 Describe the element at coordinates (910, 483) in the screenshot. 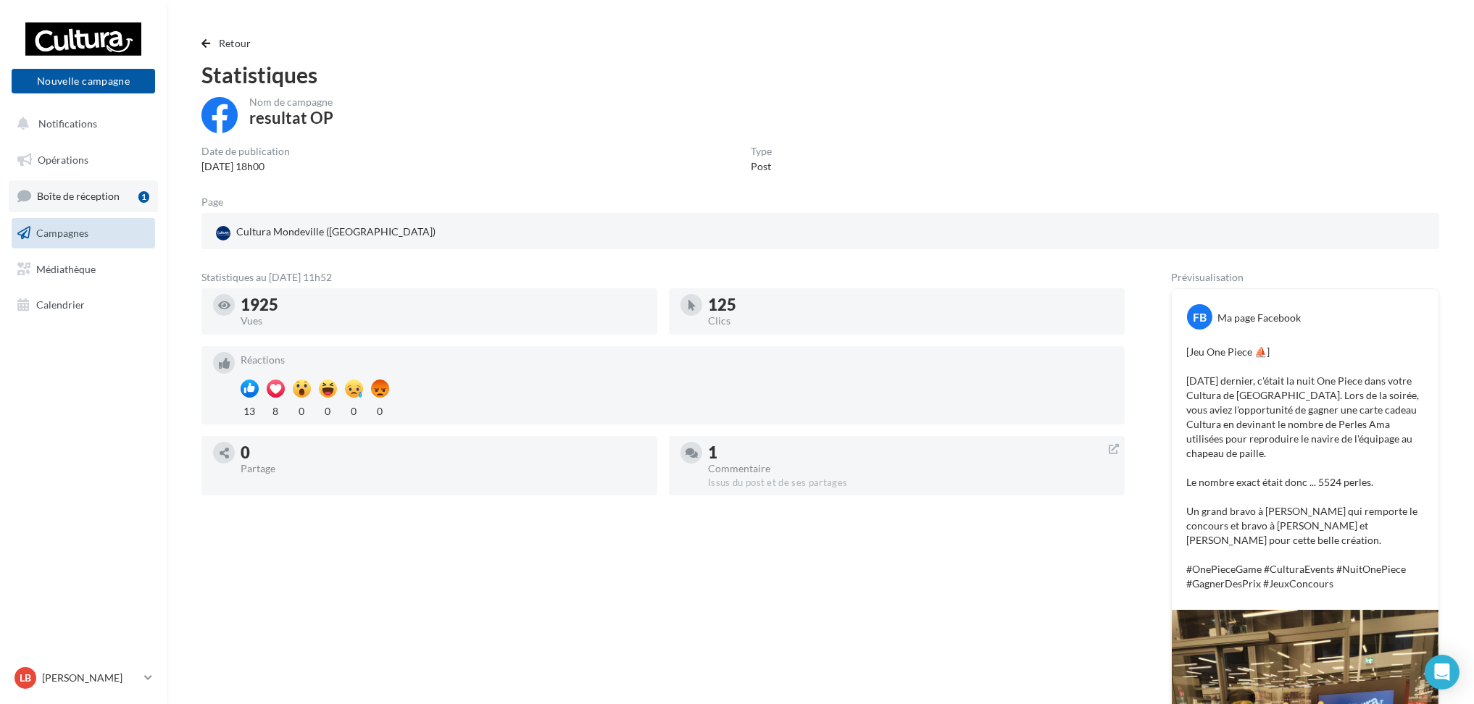

I see `div: Issus du post et de ses partages` at that location.